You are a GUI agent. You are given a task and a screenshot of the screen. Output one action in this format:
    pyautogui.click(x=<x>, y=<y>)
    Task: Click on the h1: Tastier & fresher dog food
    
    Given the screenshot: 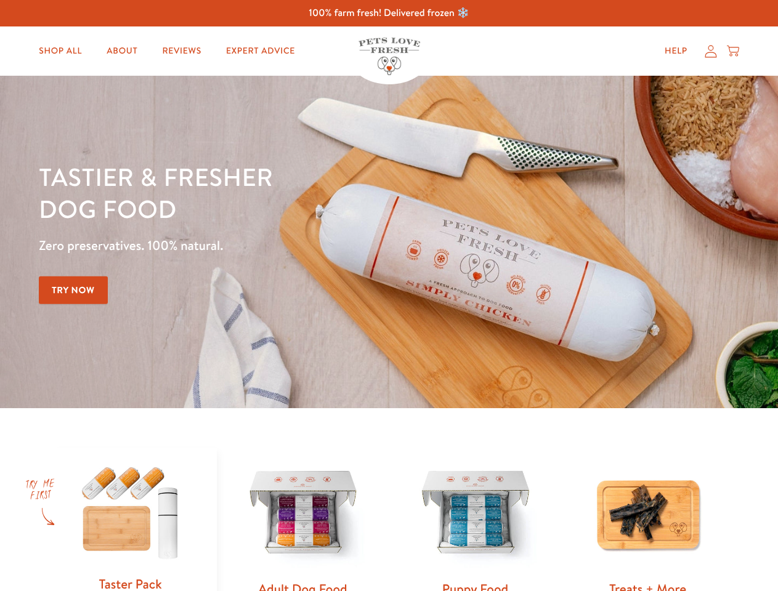 What is the action you would take?
    pyautogui.click(x=272, y=193)
    